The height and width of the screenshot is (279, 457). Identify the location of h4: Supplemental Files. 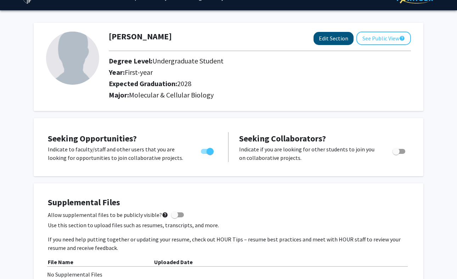
(228, 202).